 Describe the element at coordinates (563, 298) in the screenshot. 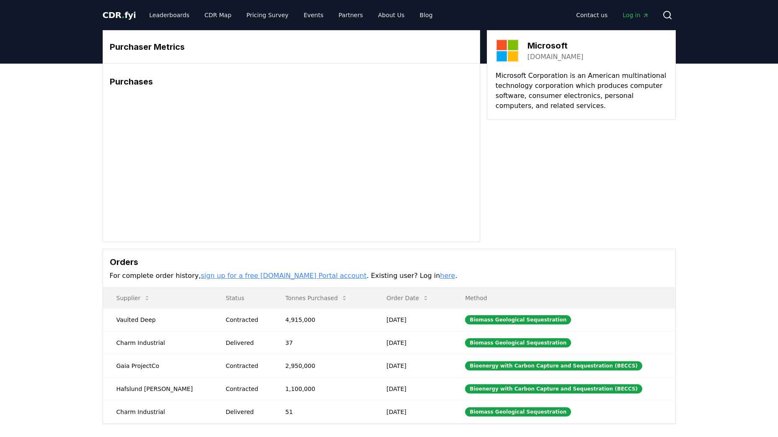

I see `p: Method` at that location.